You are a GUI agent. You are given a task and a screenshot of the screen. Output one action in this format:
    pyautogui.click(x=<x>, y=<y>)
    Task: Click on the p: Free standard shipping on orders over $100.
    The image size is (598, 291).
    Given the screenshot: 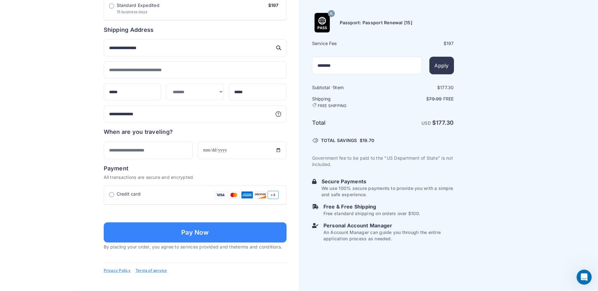 What is the action you would take?
    pyautogui.click(x=372, y=214)
    